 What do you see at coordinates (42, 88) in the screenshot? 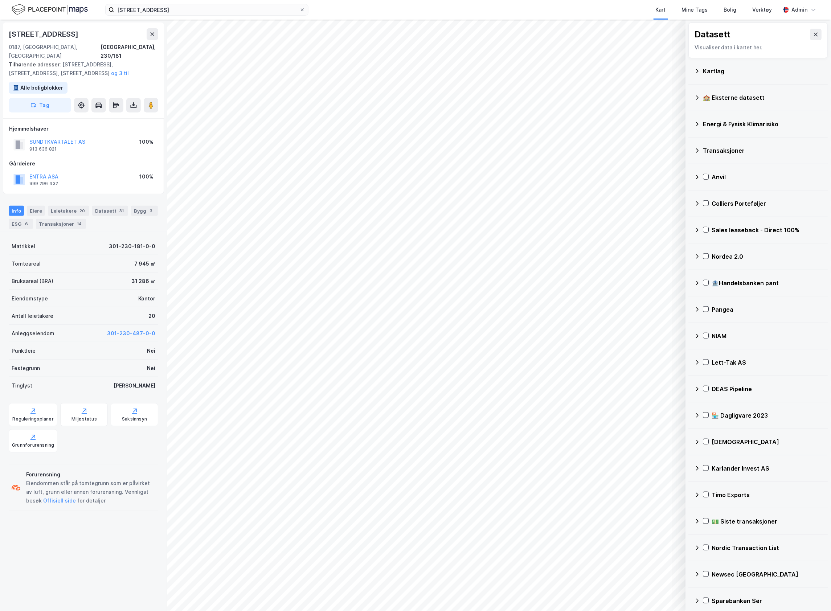
I see `div: Alle boligblokker` at bounding box center [42, 88].